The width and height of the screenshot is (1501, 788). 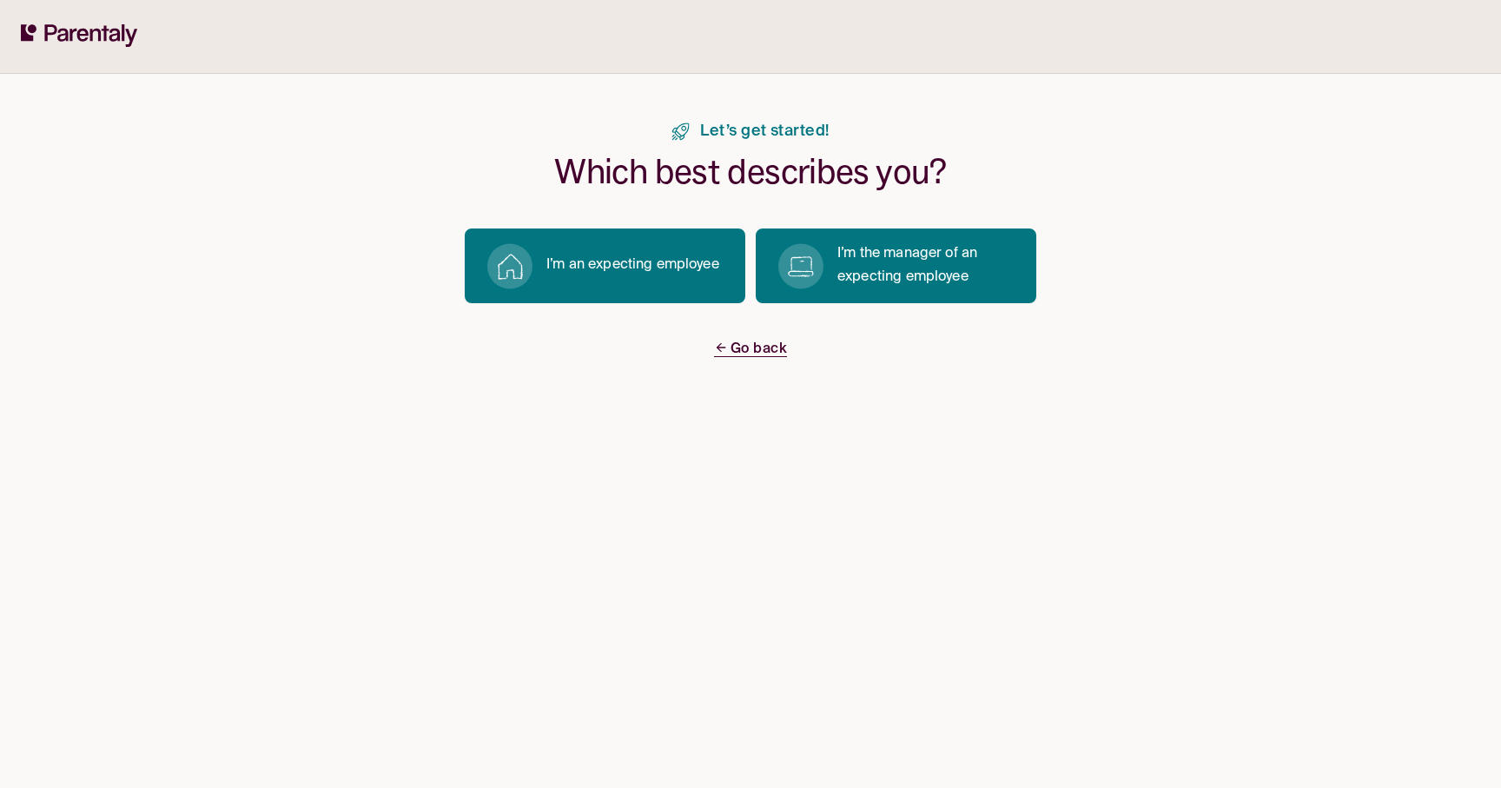 What do you see at coordinates (750, 349) in the screenshot?
I see `span: Go back` at bounding box center [750, 349].